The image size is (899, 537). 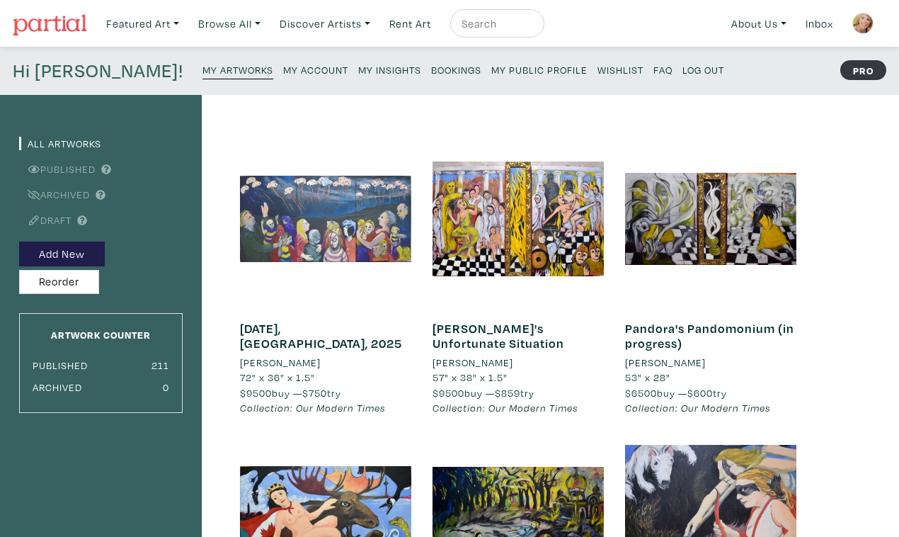 What do you see at coordinates (229, 23) in the screenshot?
I see `a: Browse All` at bounding box center [229, 23].